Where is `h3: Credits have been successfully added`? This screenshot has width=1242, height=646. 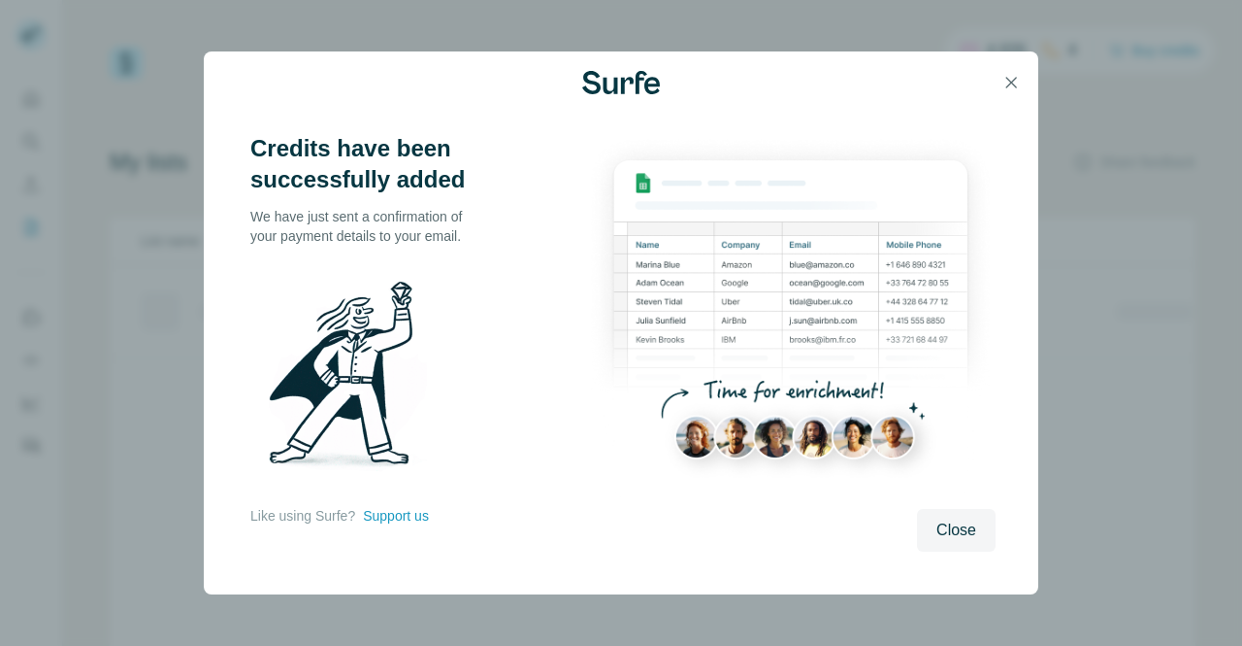 h3: Credits have been successfully added is located at coordinates (367, 164).